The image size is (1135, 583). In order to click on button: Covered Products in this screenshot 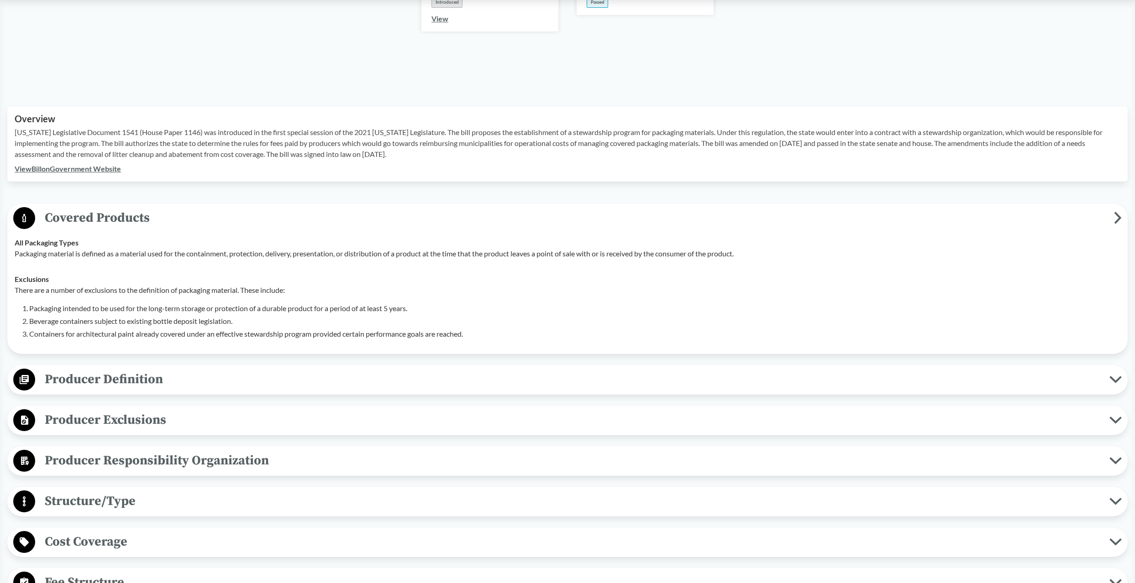, I will do `click(567, 218)`.